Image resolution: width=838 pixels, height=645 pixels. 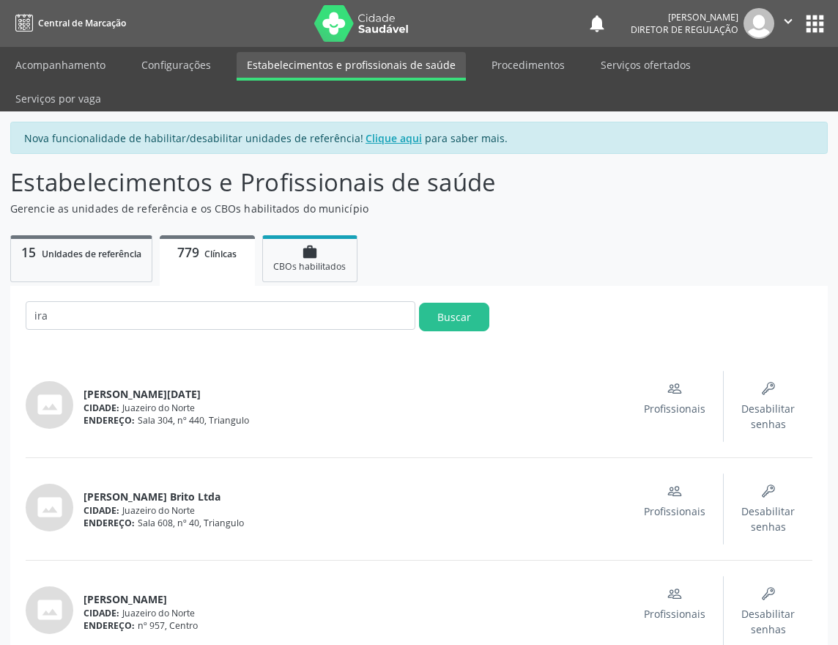 I want to click on div: Nova funcionalidade de habilitar/desabilitar unidades de referência! para saber mais., so click(x=419, y=138).